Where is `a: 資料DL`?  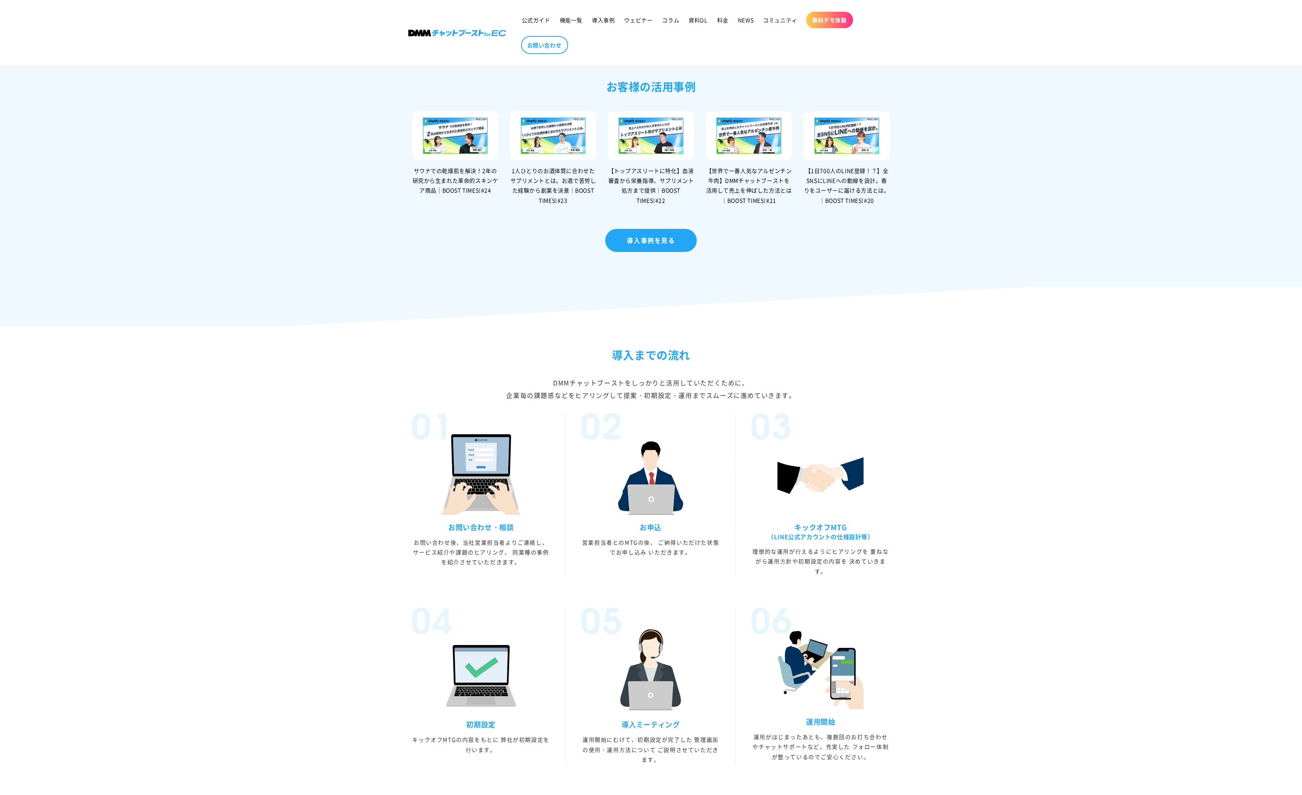 a: 資料DL is located at coordinates (698, 20).